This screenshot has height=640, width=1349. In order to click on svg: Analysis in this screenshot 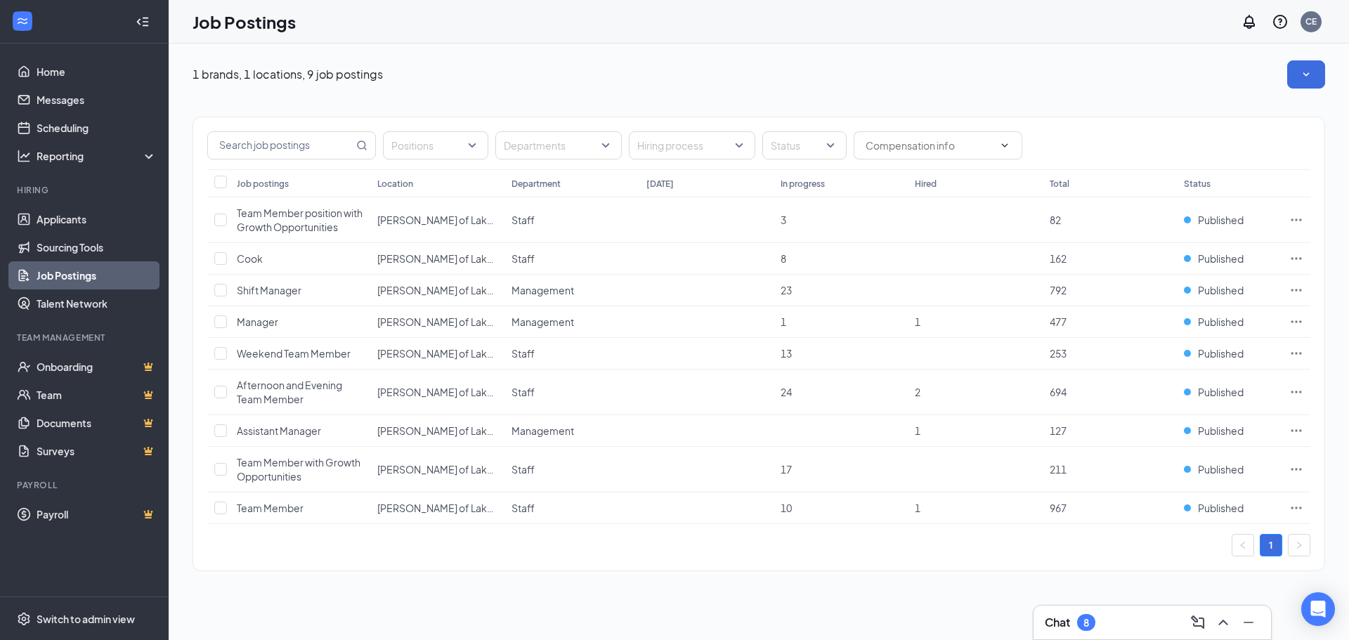, I will do `click(24, 156)`.